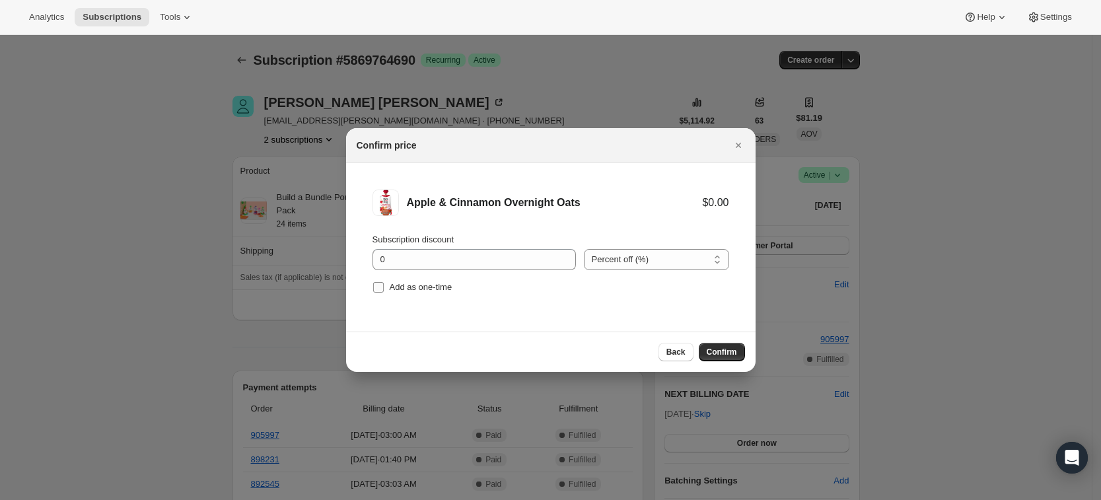 The height and width of the screenshot is (500, 1101). I want to click on span: Add as one-time, so click(421, 287).